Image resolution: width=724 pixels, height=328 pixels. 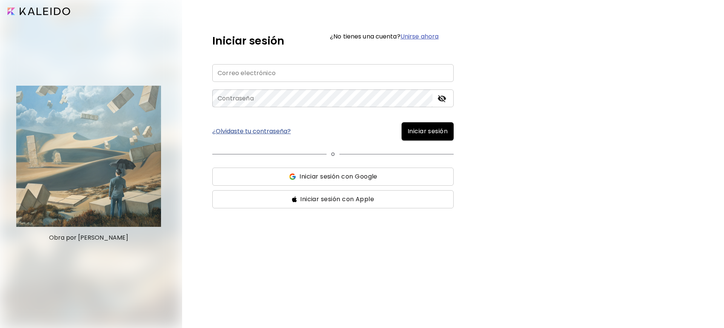 What do you see at coordinates (252, 131) in the screenshot?
I see `a: ¿Olvidaste tu contraseña?` at bounding box center [252, 131].